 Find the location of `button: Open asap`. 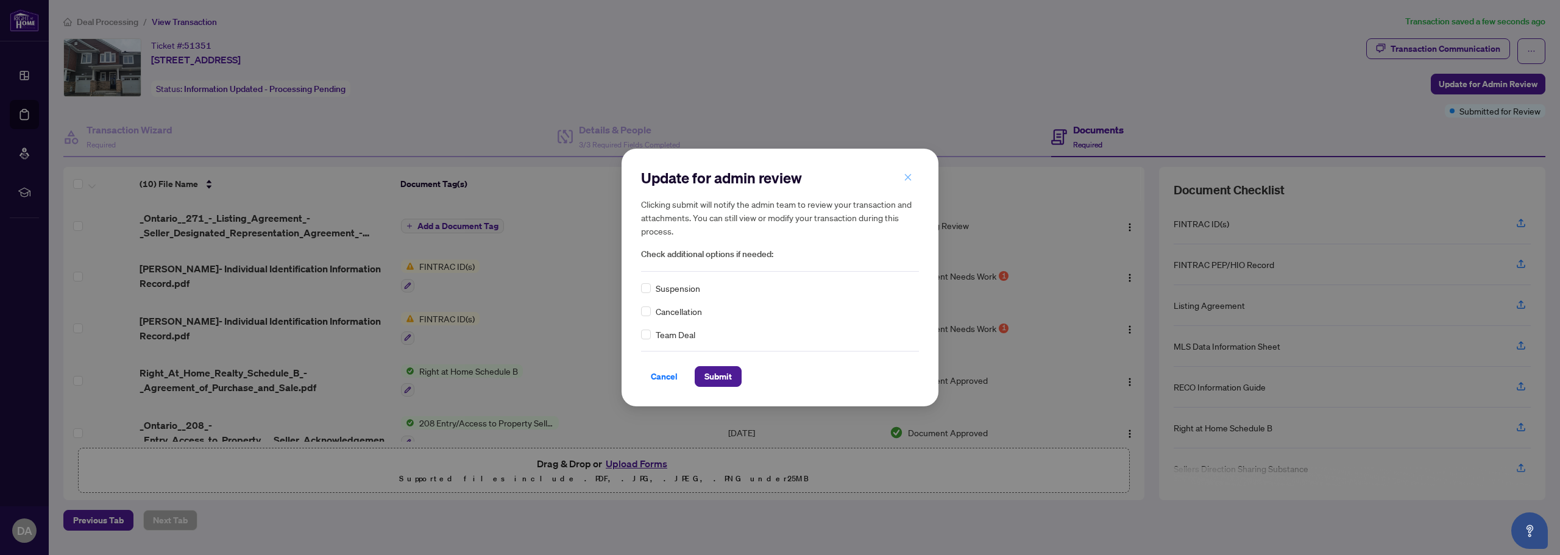

button: Open asap is located at coordinates (1530, 531).